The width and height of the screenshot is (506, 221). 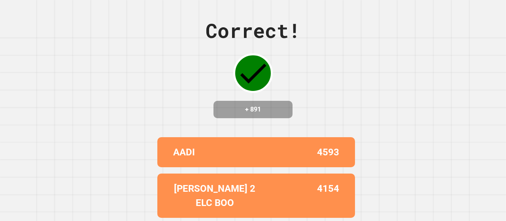 I want to click on div: Correct!, so click(x=253, y=30).